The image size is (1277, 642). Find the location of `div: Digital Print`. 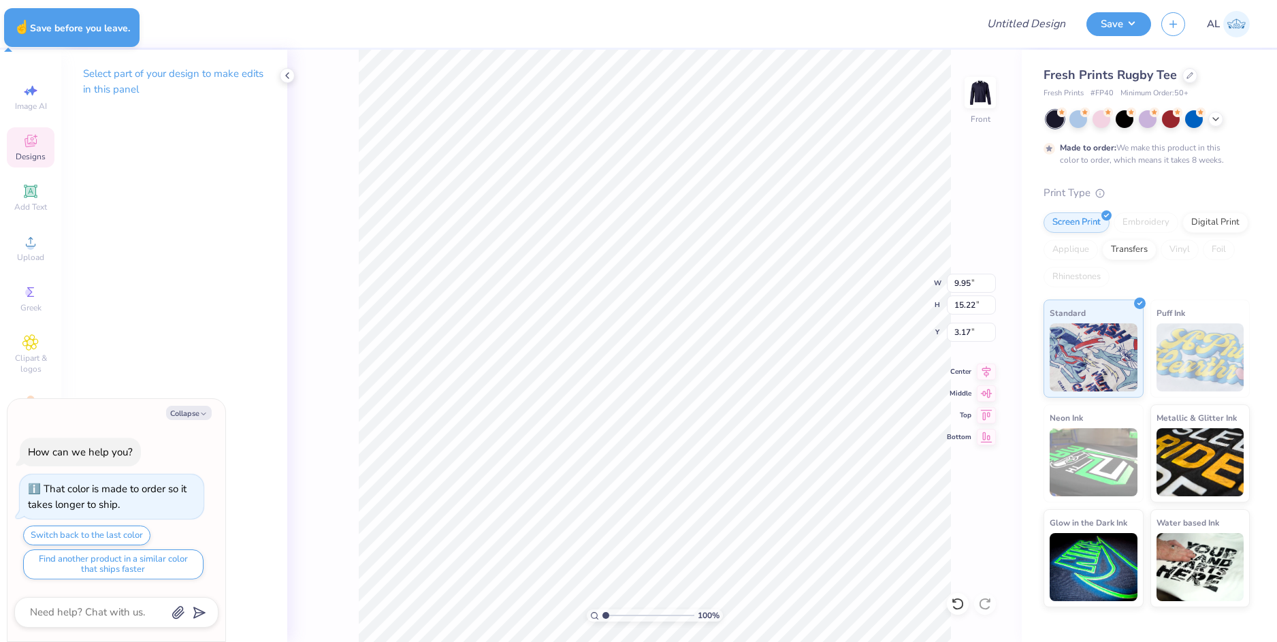

div: Digital Print is located at coordinates (1215, 223).